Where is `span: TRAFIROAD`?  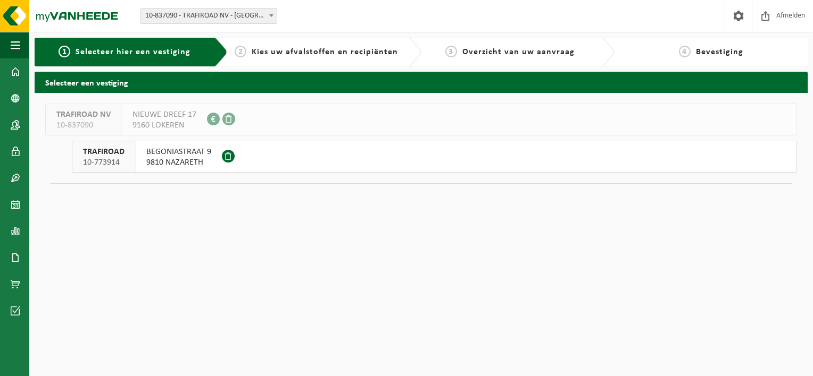
span: TRAFIROAD is located at coordinates (104, 152).